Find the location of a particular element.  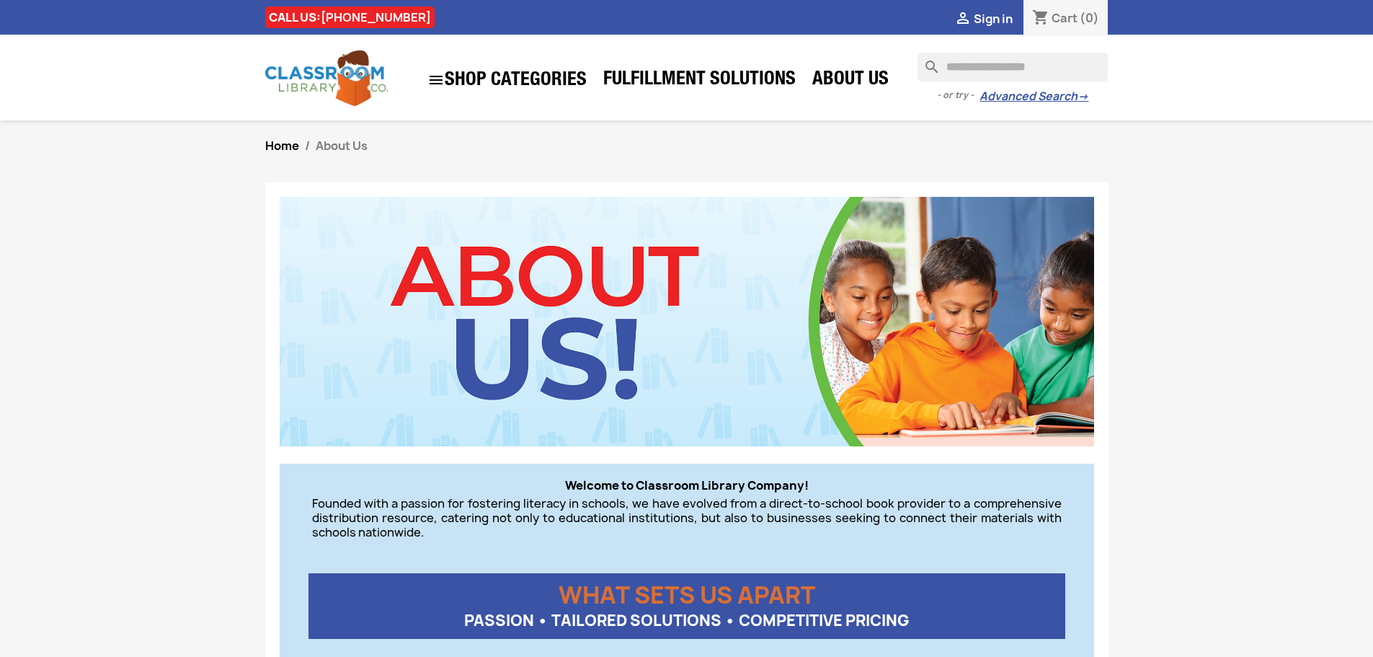

span: Home is located at coordinates (282, 146).